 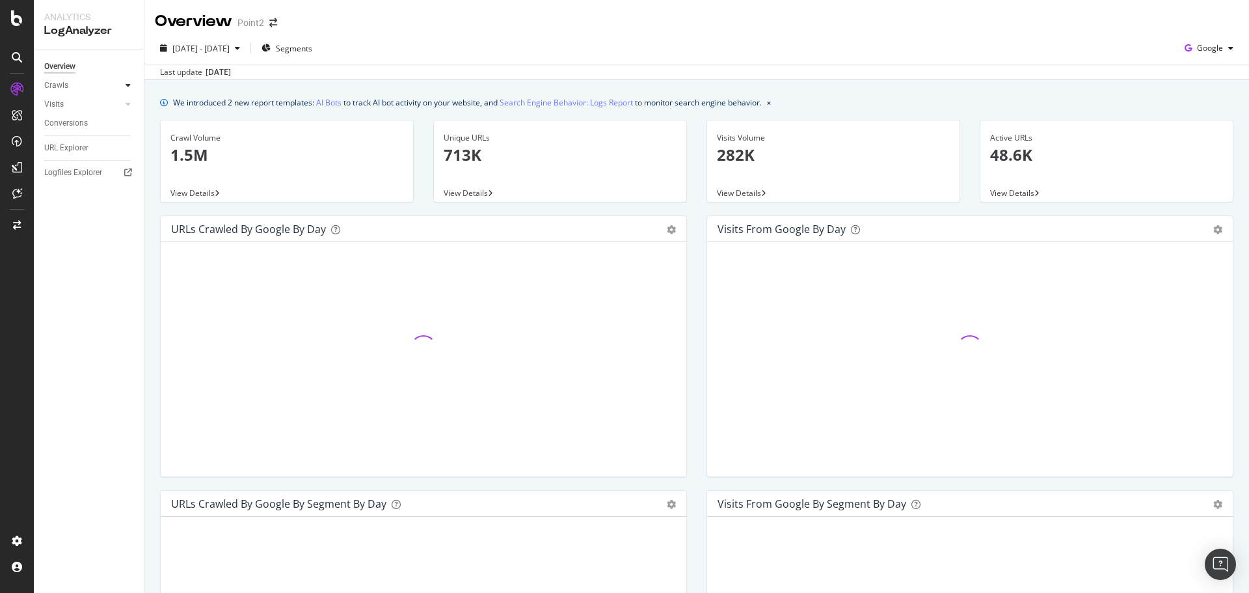 I want to click on button: Google, so click(x=1208, y=48).